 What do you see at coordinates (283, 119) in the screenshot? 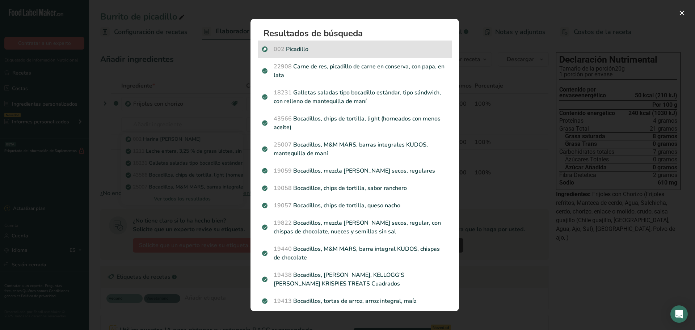
I see `font: 43566` at bounding box center [283, 119].